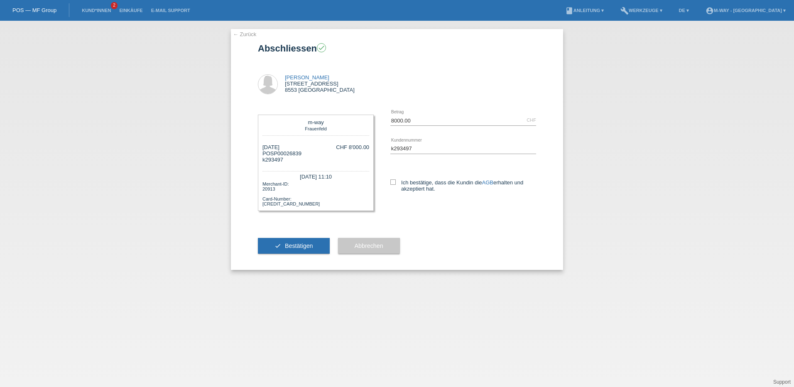 This screenshot has width=794, height=387. What do you see at coordinates (294, 246) in the screenshot?
I see `button: check Bestätigen` at bounding box center [294, 246].